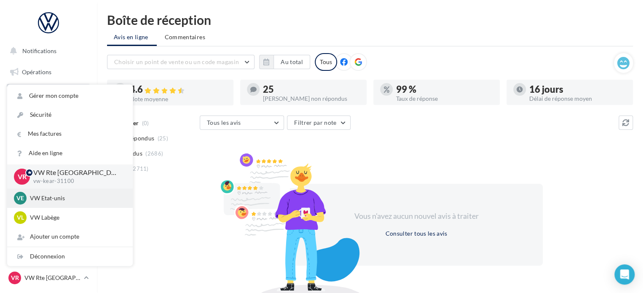 This screenshot has height=293, width=643. I want to click on a: Opérations, so click(48, 72).